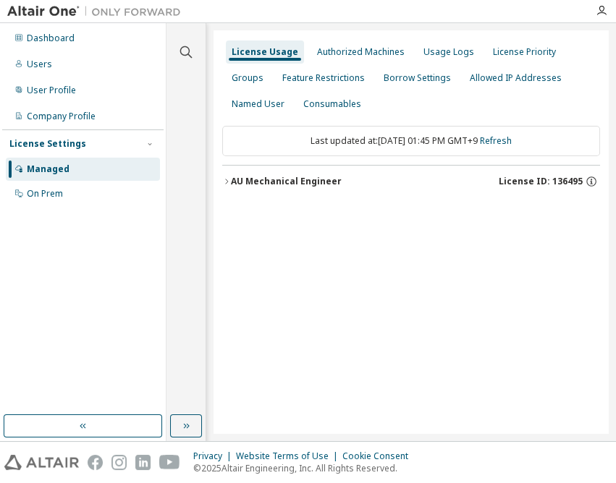 The height and width of the screenshot is (483, 616). What do you see at coordinates (417, 78) in the screenshot?
I see `div: Borrow Settings` at bounding box center [417, 78].